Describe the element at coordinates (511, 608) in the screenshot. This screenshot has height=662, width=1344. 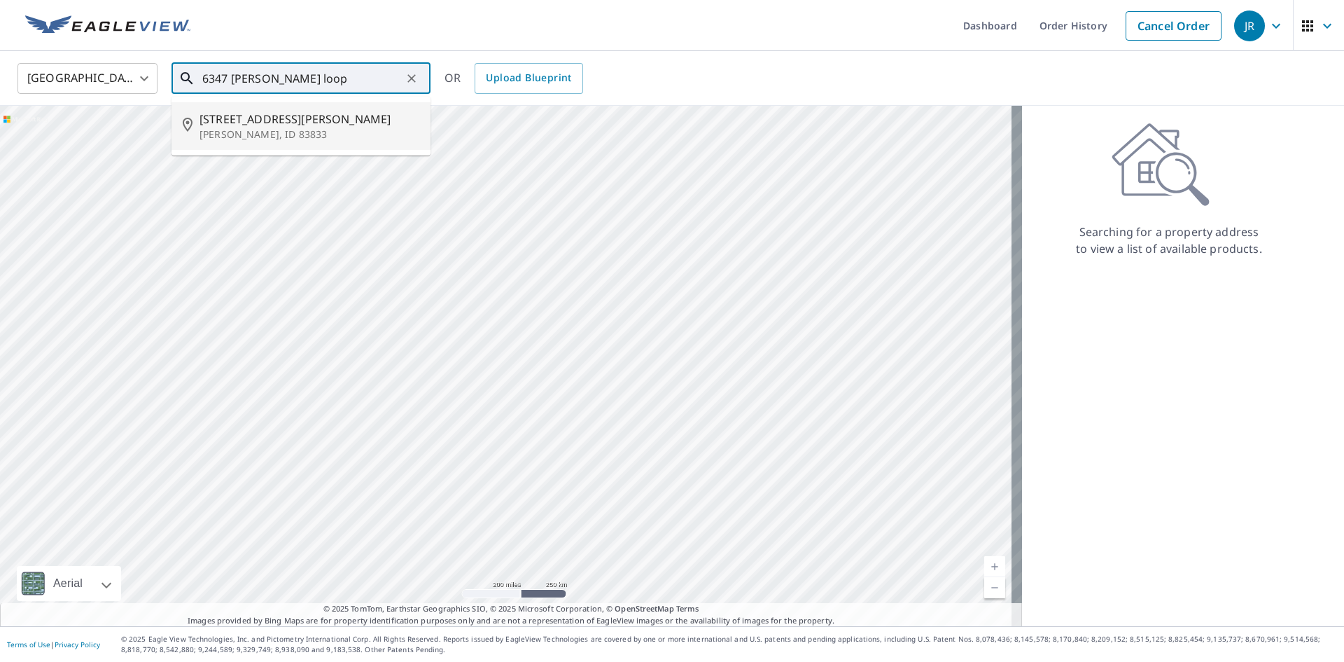
I see `span: © 2025 TomTom, Earthstar Geographics SIO, © 2025 Microsoft Corporation, ©` at that location.